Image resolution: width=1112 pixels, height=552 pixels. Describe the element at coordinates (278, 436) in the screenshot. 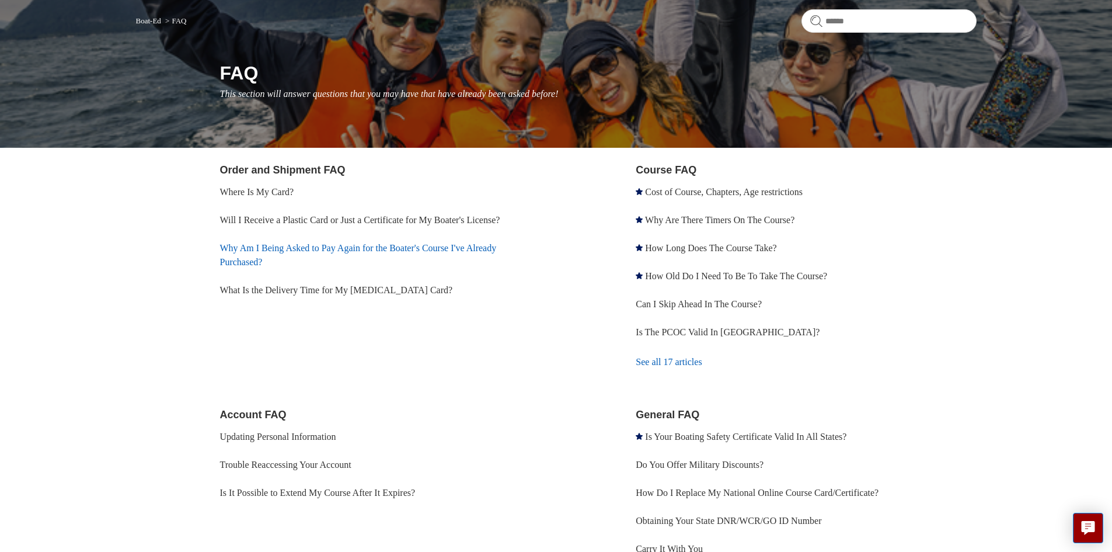

I see `a: Updating Personal Information` at that location.